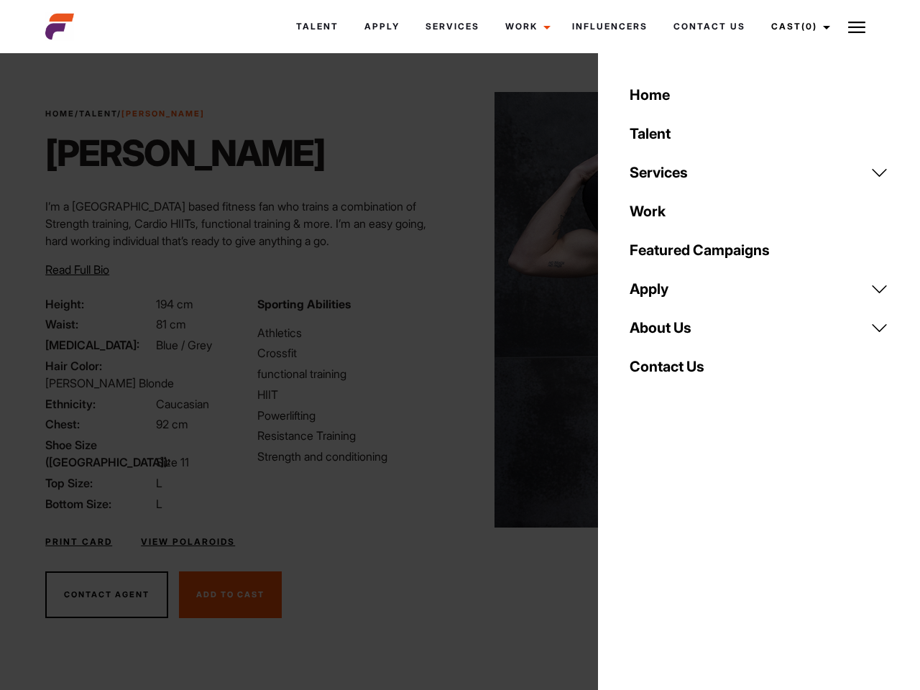  Describe the element at coordinates (609, 27) in the screenshot. I see `a: Influencers` at that location.